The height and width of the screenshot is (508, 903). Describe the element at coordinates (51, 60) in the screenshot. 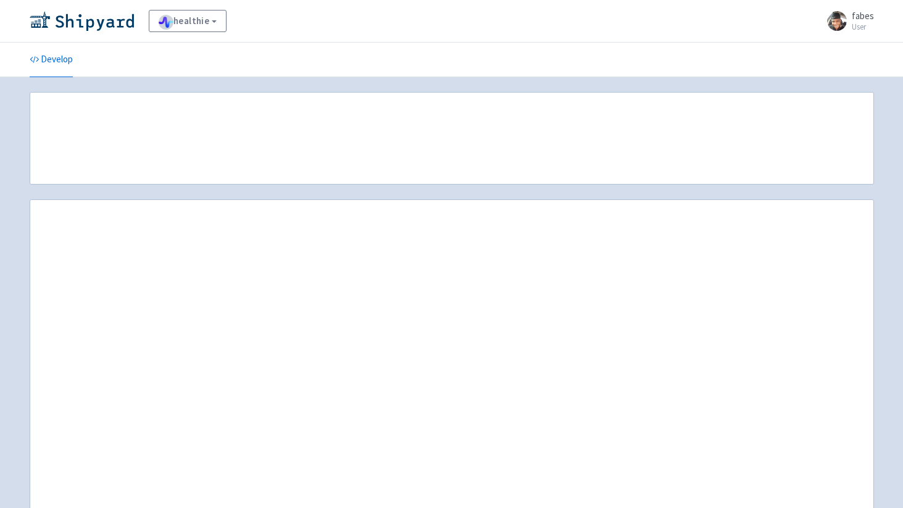

I see `a: Develop` at that location.